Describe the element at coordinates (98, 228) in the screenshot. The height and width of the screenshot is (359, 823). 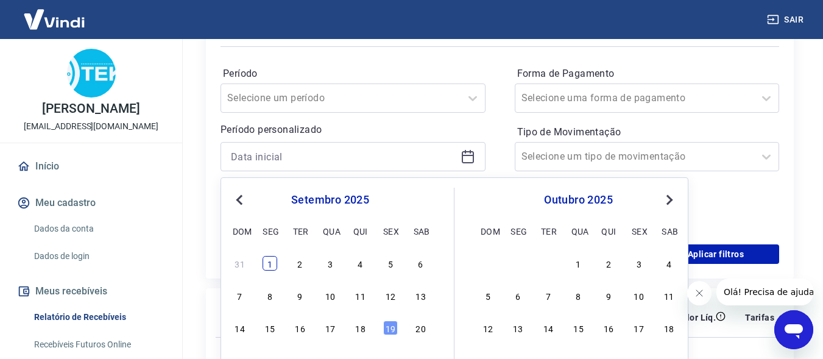
I see `a: Dados da conta` at that location.